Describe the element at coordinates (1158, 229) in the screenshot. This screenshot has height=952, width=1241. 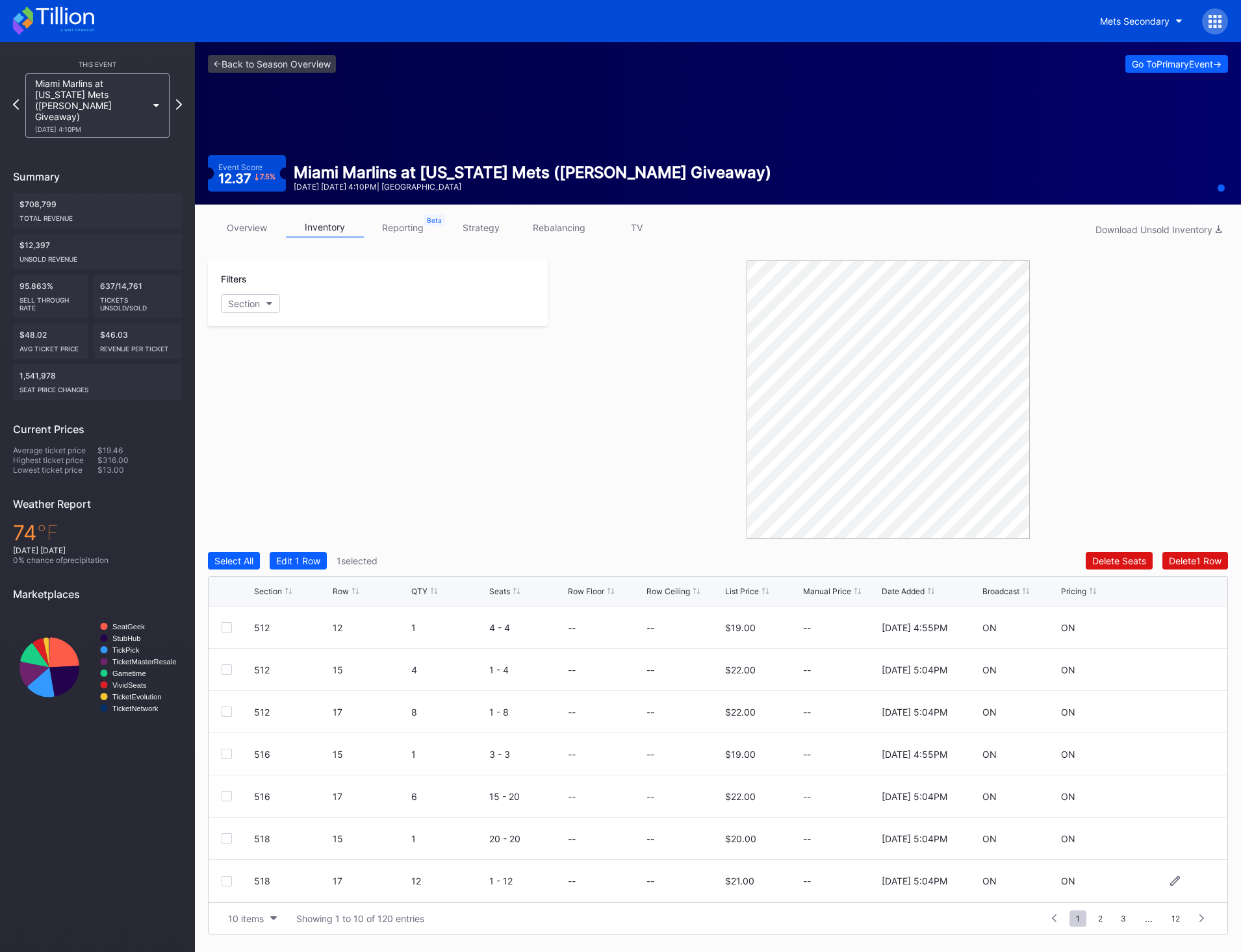
I see `div: Download Unsold Inventory` at that location.